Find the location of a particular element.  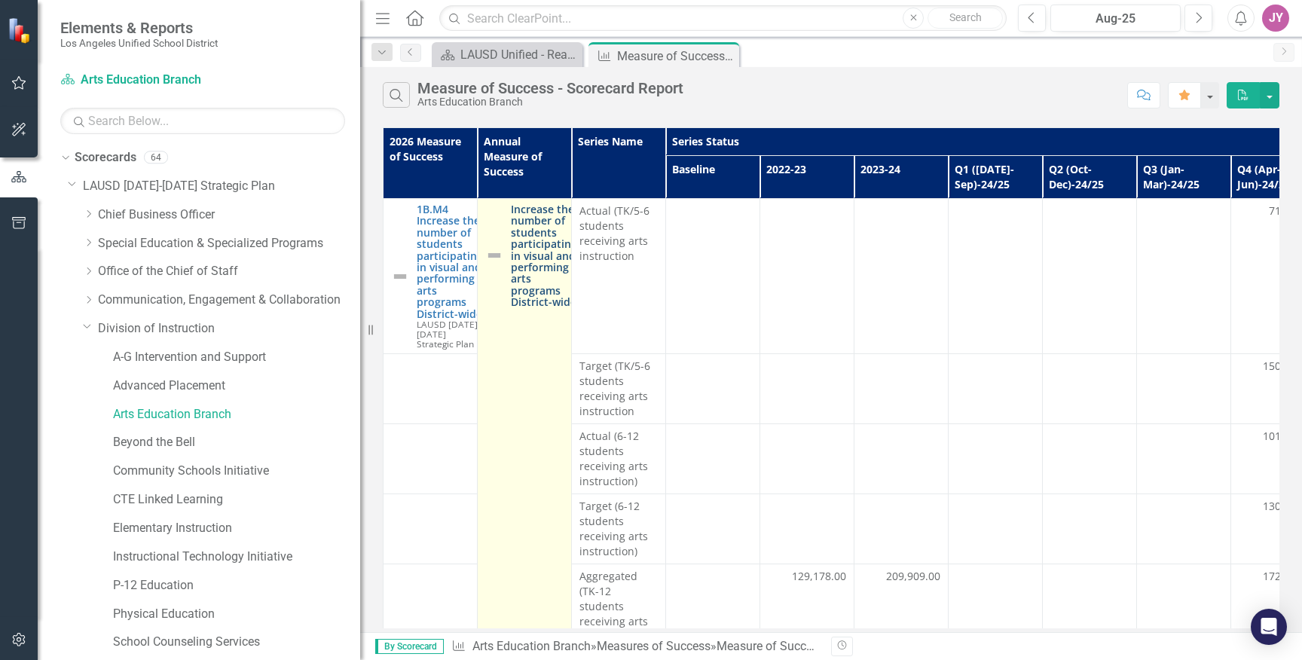

a: Communication, Engagement & Collaboration is located at coordinates (229, 300).